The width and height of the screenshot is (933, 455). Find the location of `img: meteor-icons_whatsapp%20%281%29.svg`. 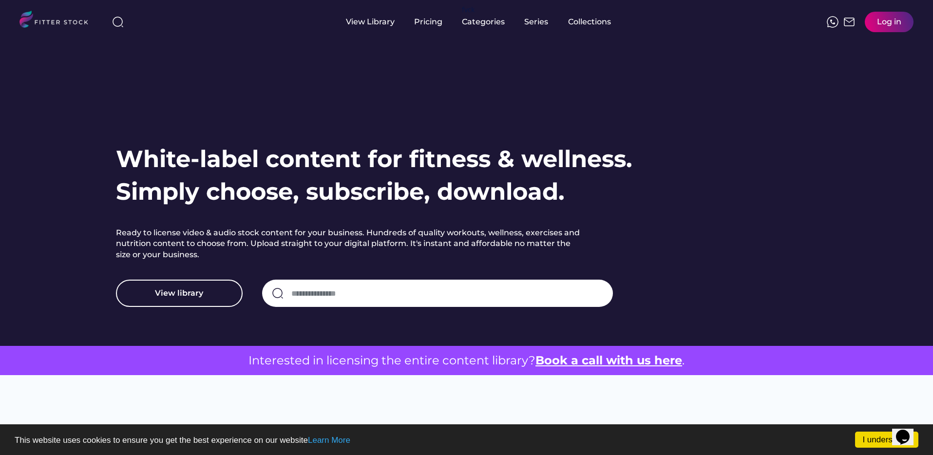

img: meteor-icons_whatsapp%20%281%29.svg is located at coordinates (833, 22).